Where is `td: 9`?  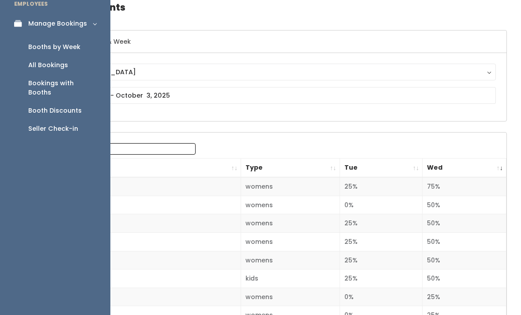 td: 9 is located at coordinates (143, 205).